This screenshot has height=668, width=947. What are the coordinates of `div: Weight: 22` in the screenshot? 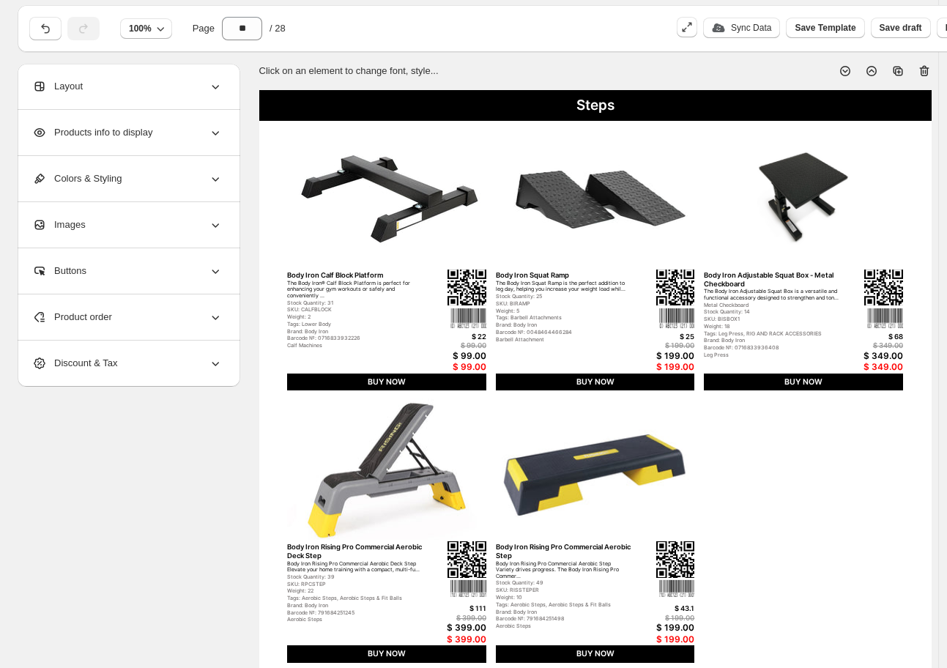 It's located at (355, 591).